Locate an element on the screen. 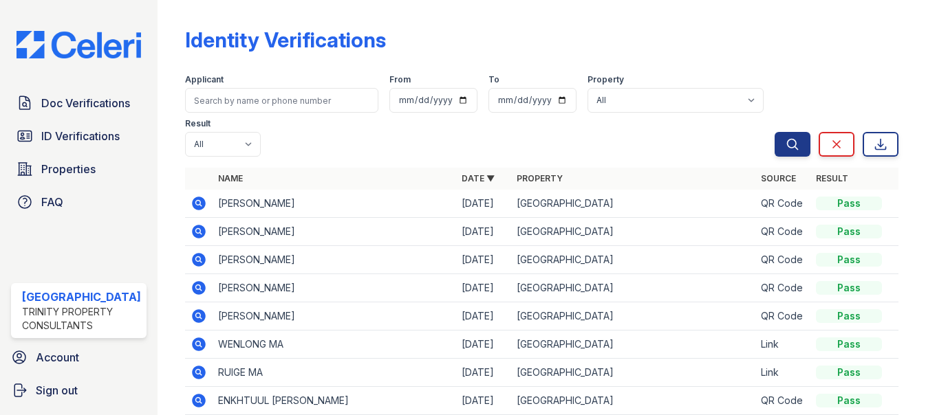 The width and height of the screenshot is (926, 415). a: Result is located at coordinates (832, 178).